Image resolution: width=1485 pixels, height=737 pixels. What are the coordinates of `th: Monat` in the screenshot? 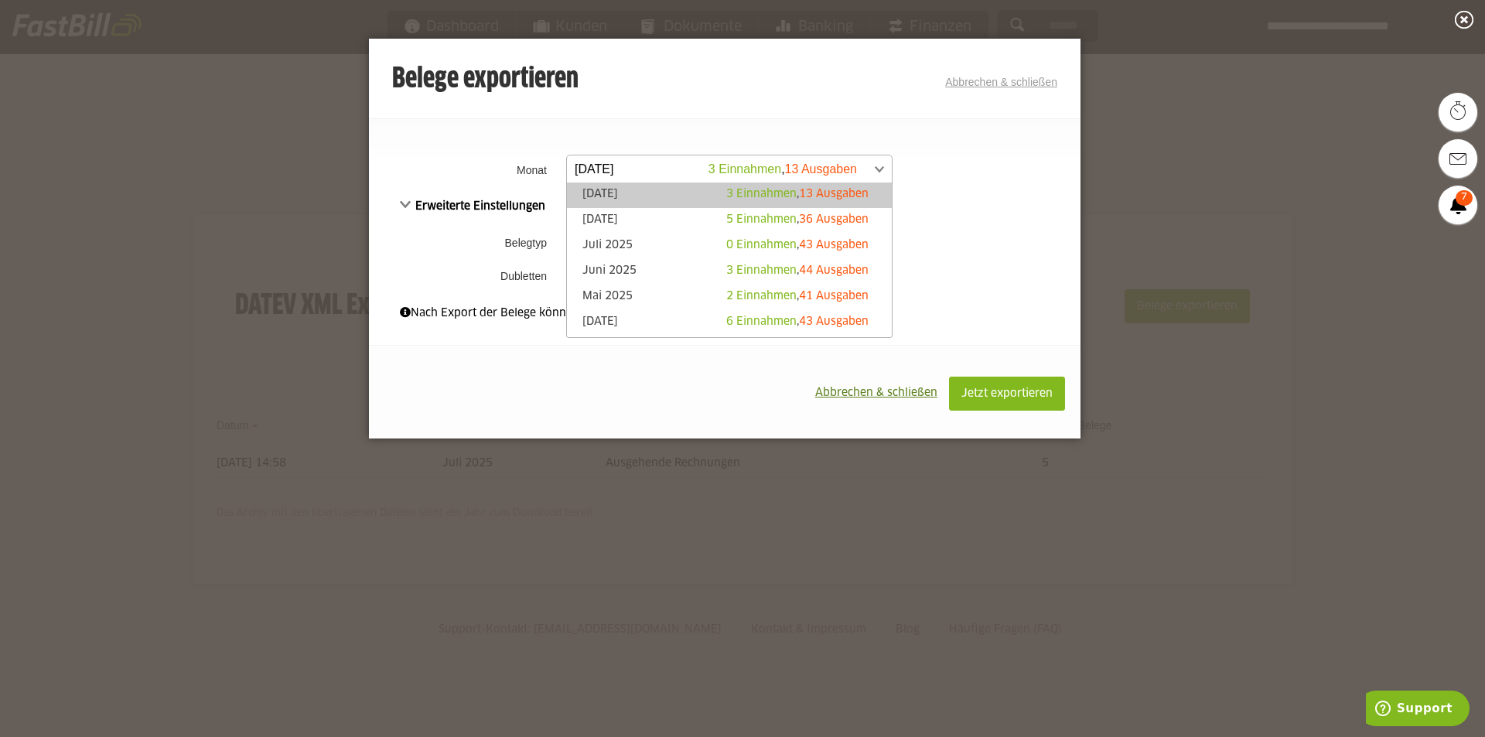 It's located at (466, 169).